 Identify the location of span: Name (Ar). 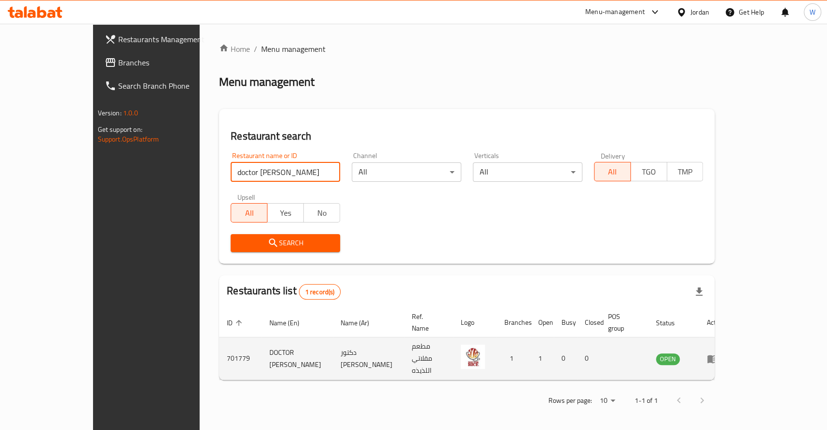
(361, 323).